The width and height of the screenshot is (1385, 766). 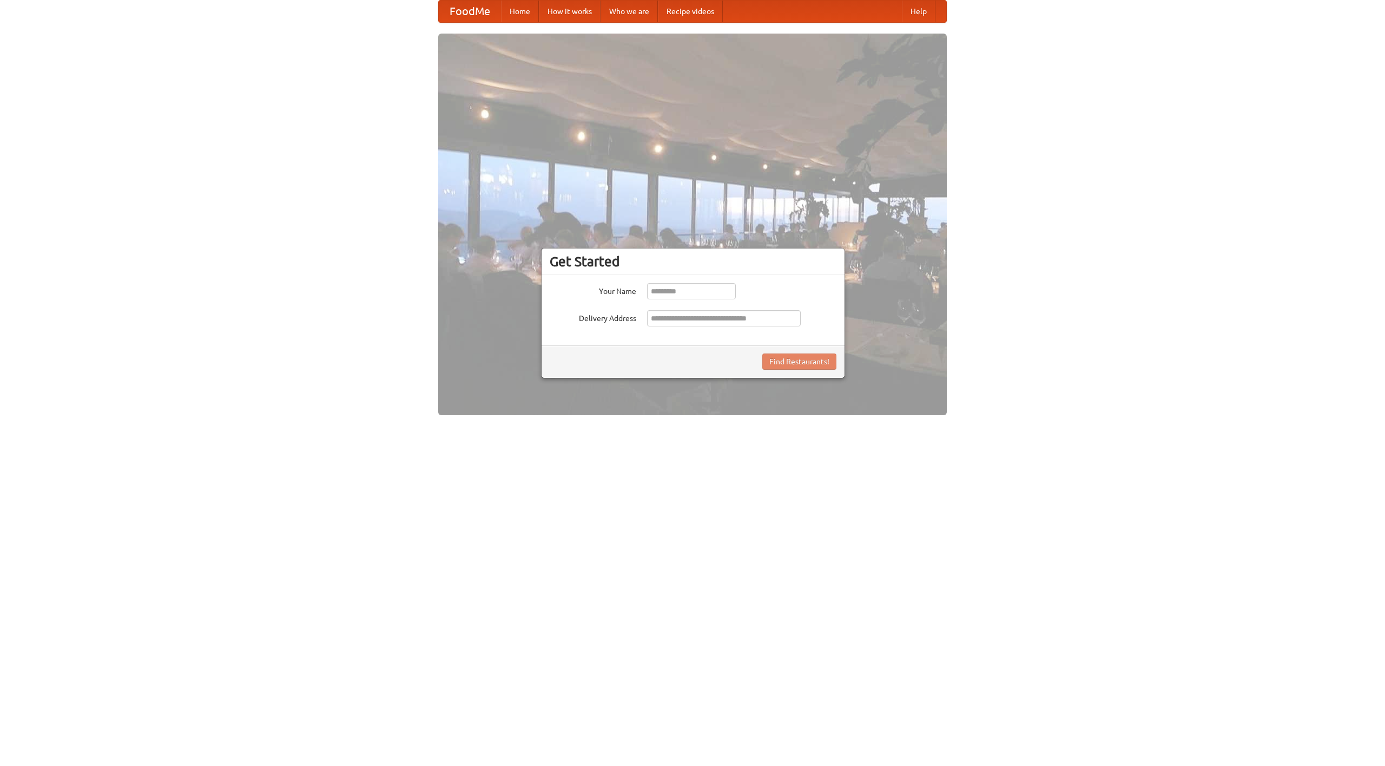 I want to click on a: Help, so click(x=919, y=11).